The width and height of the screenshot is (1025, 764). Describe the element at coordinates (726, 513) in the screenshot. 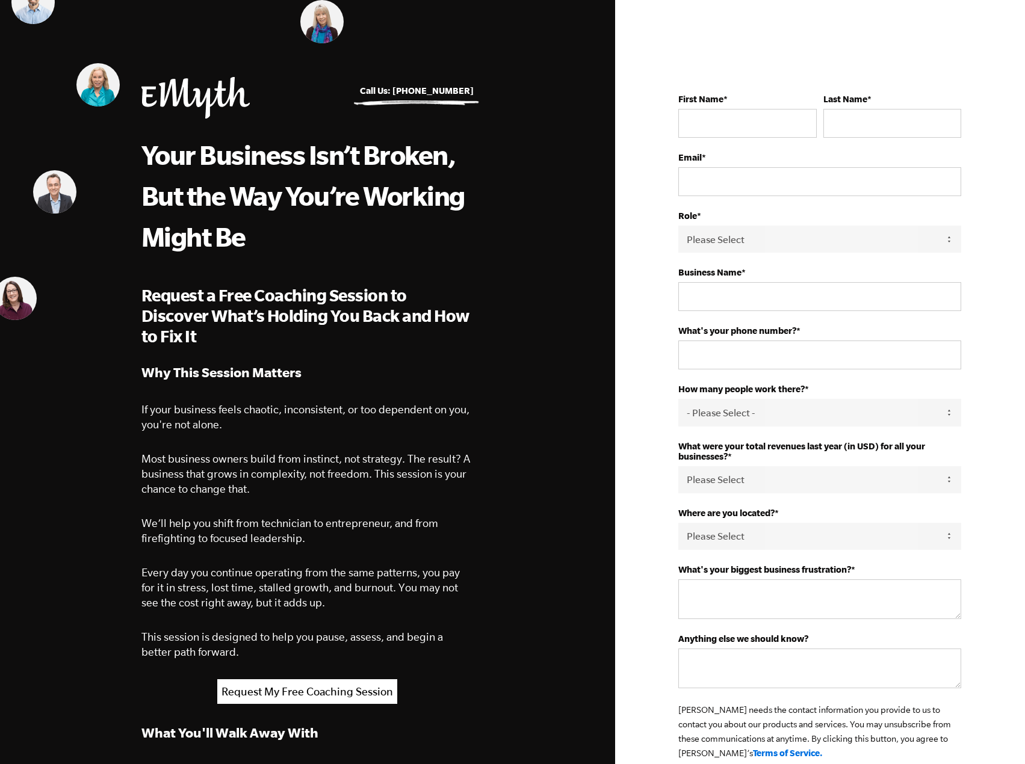

I see `strong: Where are you located?` at that location.